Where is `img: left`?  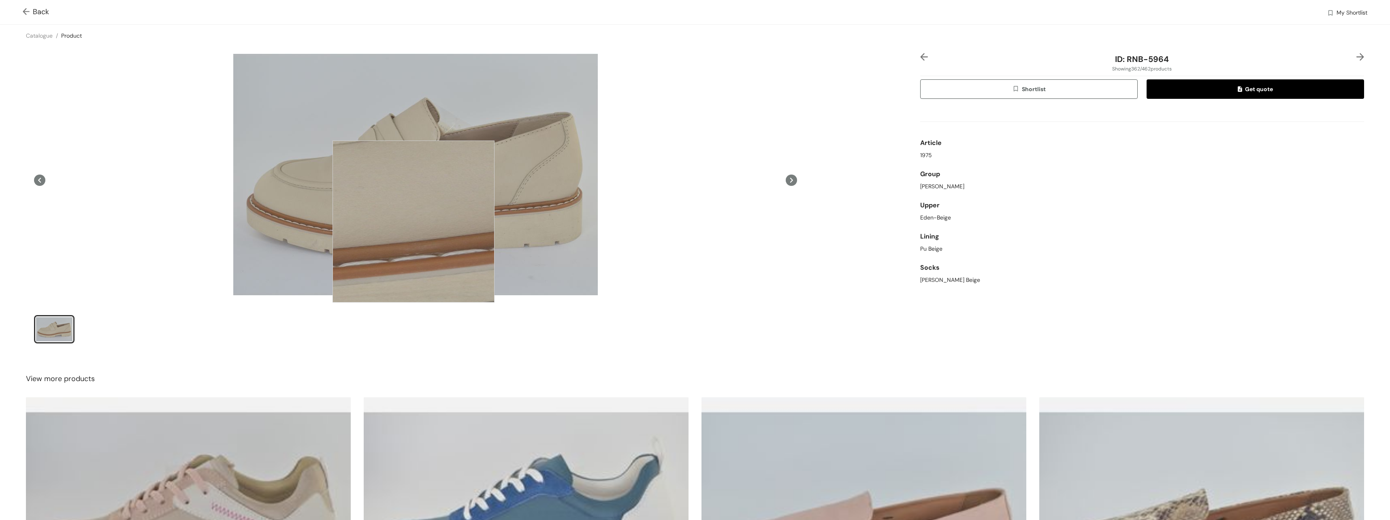
img: left is located at coordinates (924, 57).